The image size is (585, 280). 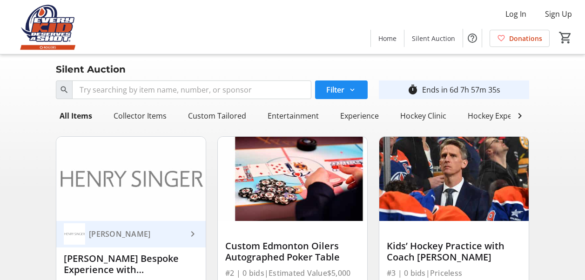 I want to click on span: Home, so click(x=387, y=38).